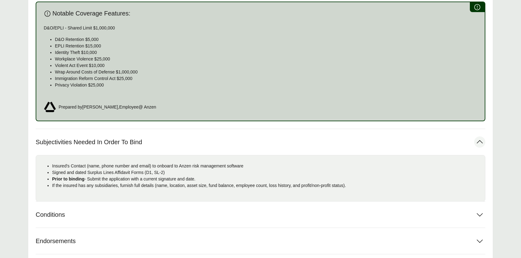 This screenshot has height=258, width=521. Describe the element at coordinates (261, 215) in the screenshot. I see `button: Conditions` at that location.